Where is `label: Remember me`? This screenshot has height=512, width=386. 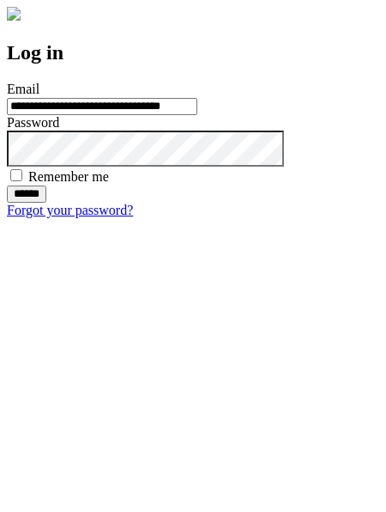 label: Remember me is located at coordinates (69, 176).